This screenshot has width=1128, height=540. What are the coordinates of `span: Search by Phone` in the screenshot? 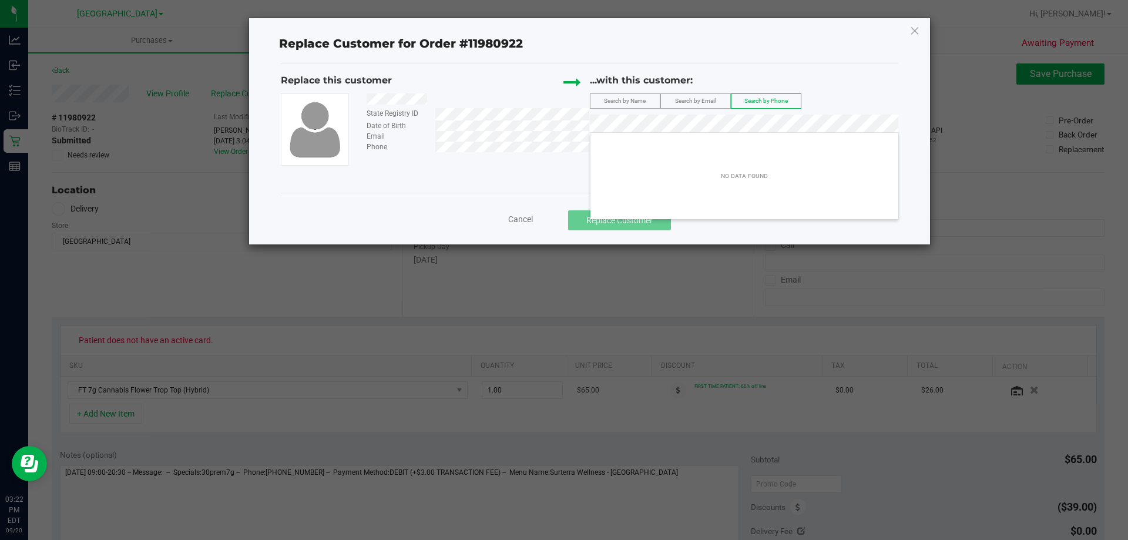 It's located at (766, 100).